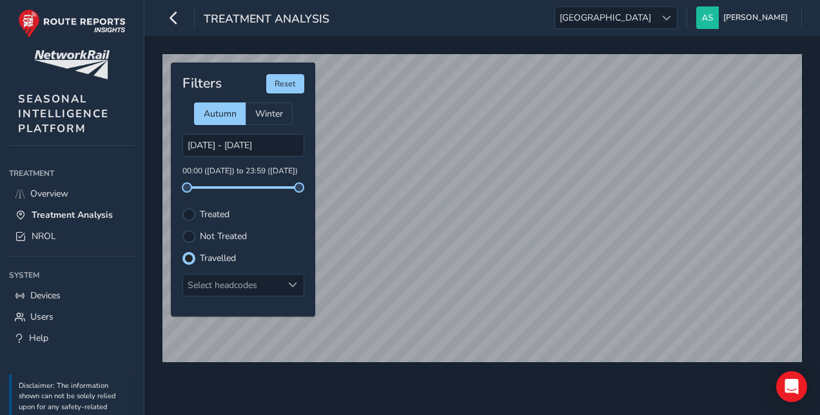  Describe the element at coordinates (44, 236) in the screenshot. I see `span: NROL` at that location.